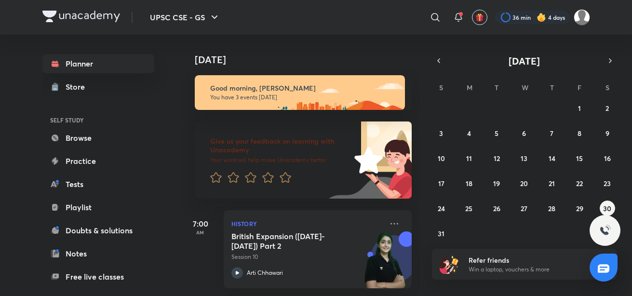  Describe the element at coordinates (441, 87) in the screenshot. I see `abbr: Sunday` at that location.